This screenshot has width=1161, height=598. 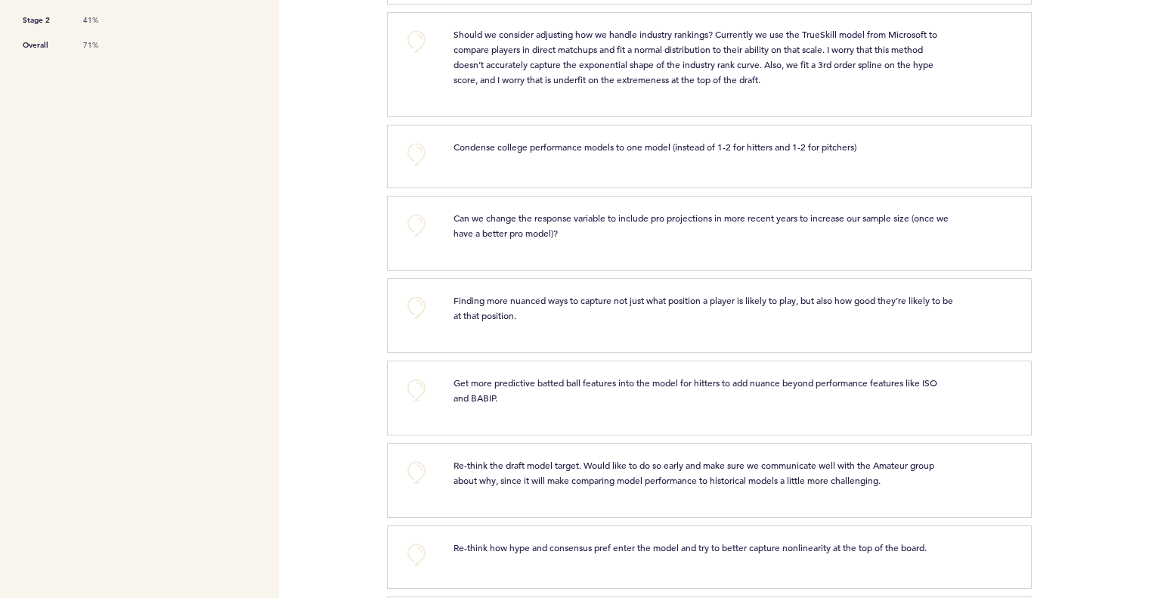 What do you see at coordinates (696, 390) in the screenshot?
I see `span: Get more predictive batted ball features into the model for hitters to add nuance beyond performa...` at bounding box center [696, 390].